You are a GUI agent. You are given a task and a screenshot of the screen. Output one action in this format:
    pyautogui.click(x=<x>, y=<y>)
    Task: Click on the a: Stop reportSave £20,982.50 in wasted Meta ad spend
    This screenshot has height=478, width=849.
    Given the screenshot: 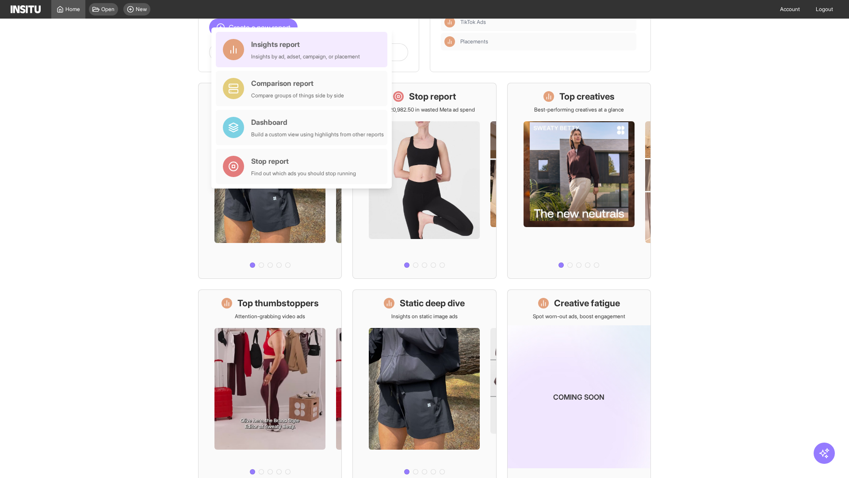 What is the action you would take?
    pyautogui.click(x=424, y=181)
    